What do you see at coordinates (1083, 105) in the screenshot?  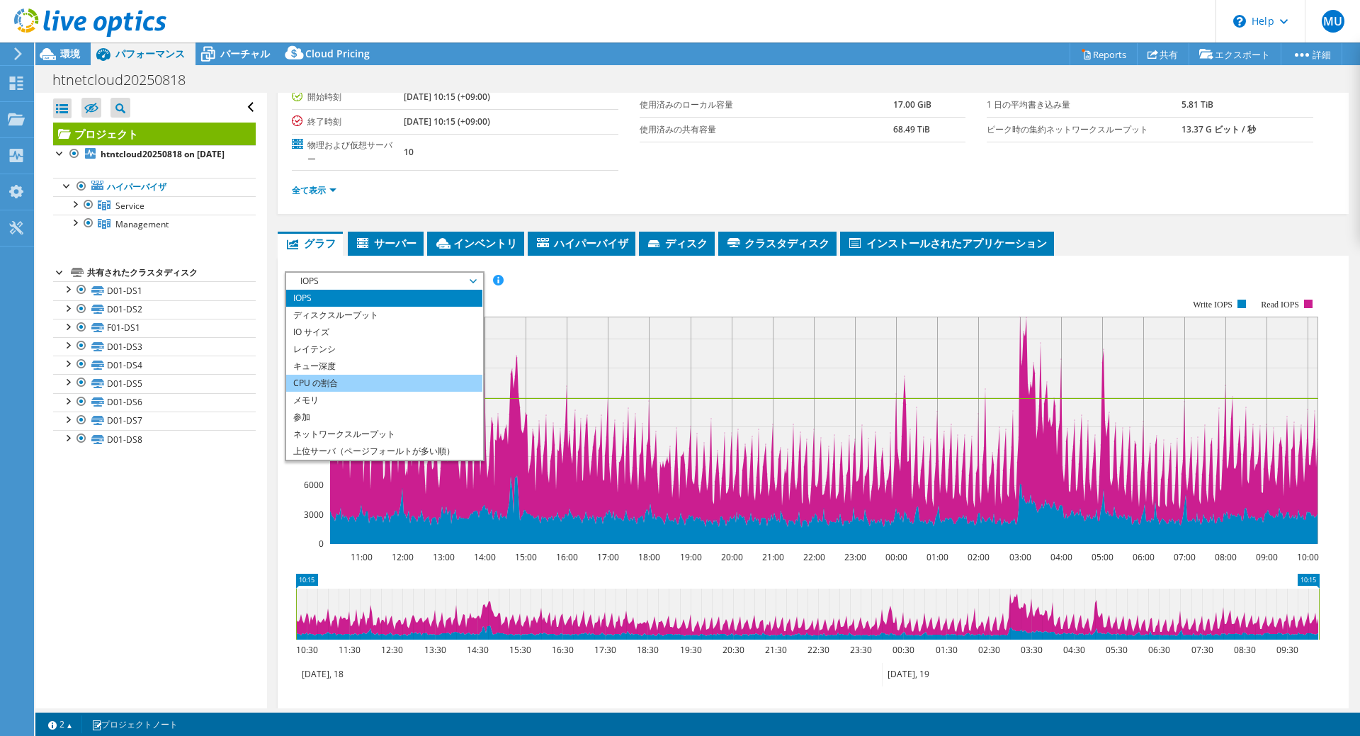 I see `label: 1 日の平均書き込み量` at bounding box center [1083, 105].